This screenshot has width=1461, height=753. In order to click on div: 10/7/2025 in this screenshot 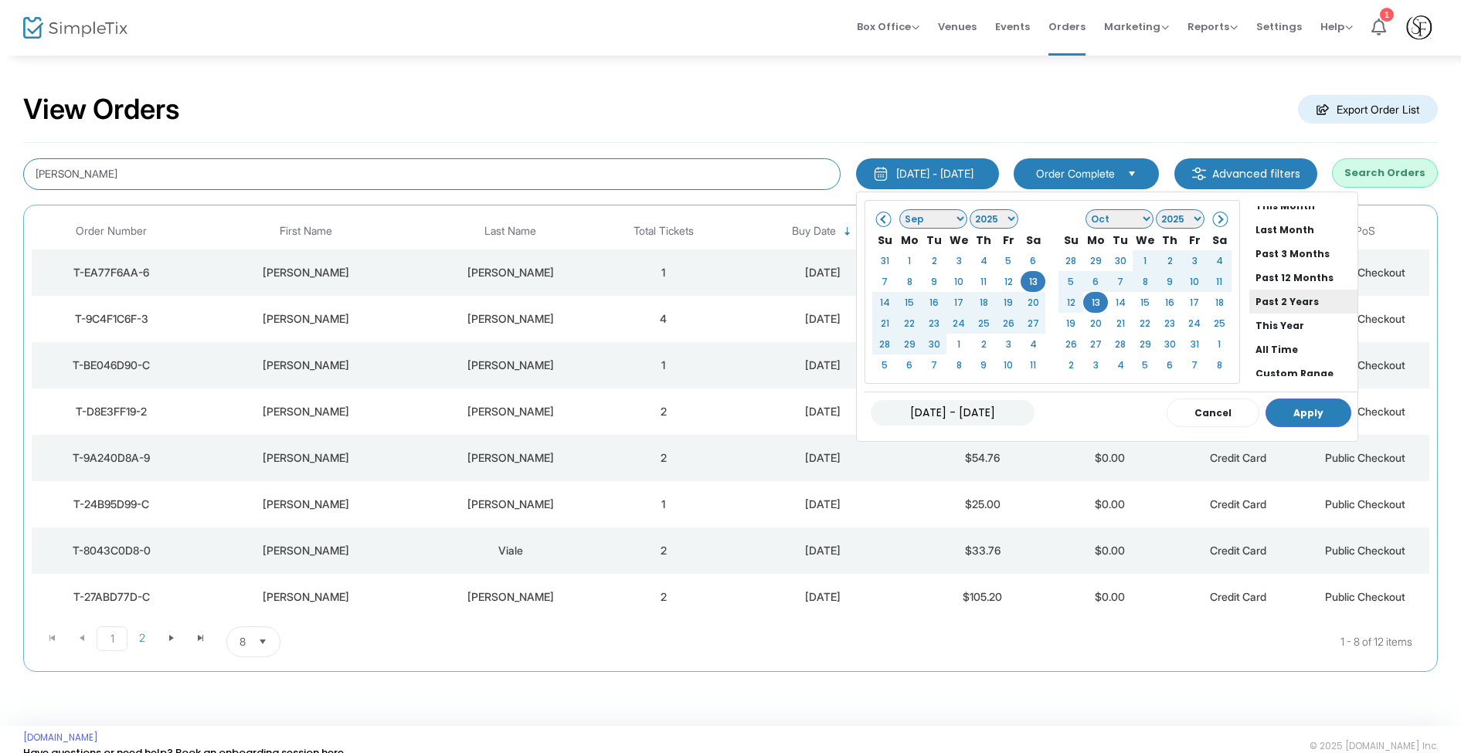, I will do `click(823, 458)`.